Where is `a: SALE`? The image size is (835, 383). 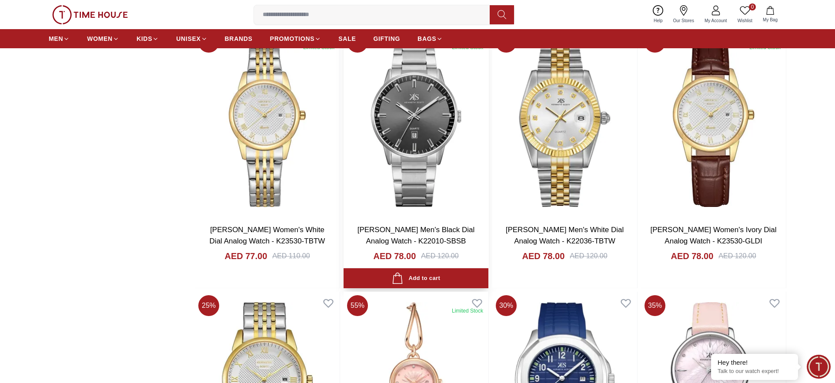 a: SALE is located at coordinates (347, 39).